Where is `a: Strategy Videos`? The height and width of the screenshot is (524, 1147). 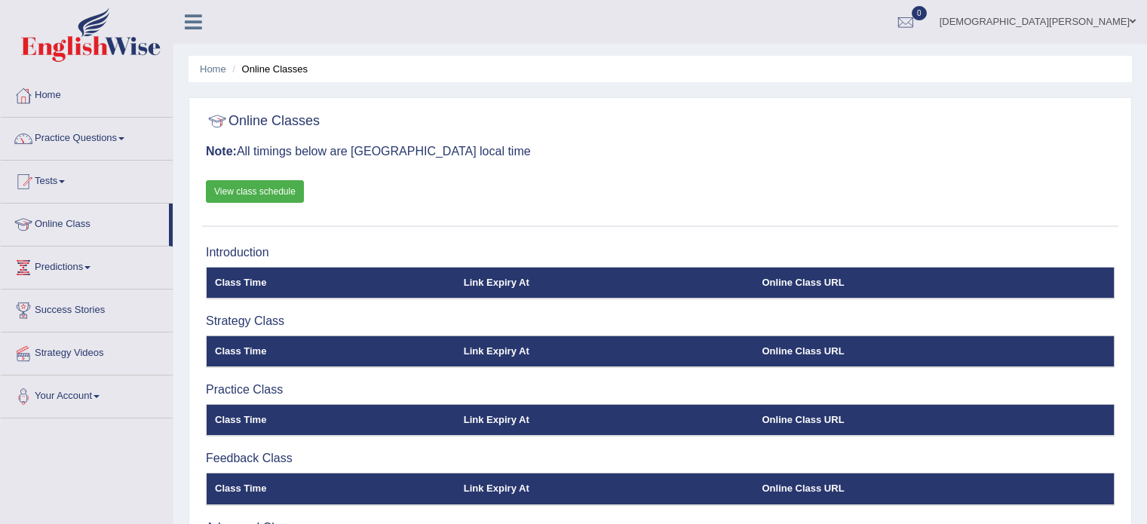
a: Strategy Videos is located at coordinates (87, 351).